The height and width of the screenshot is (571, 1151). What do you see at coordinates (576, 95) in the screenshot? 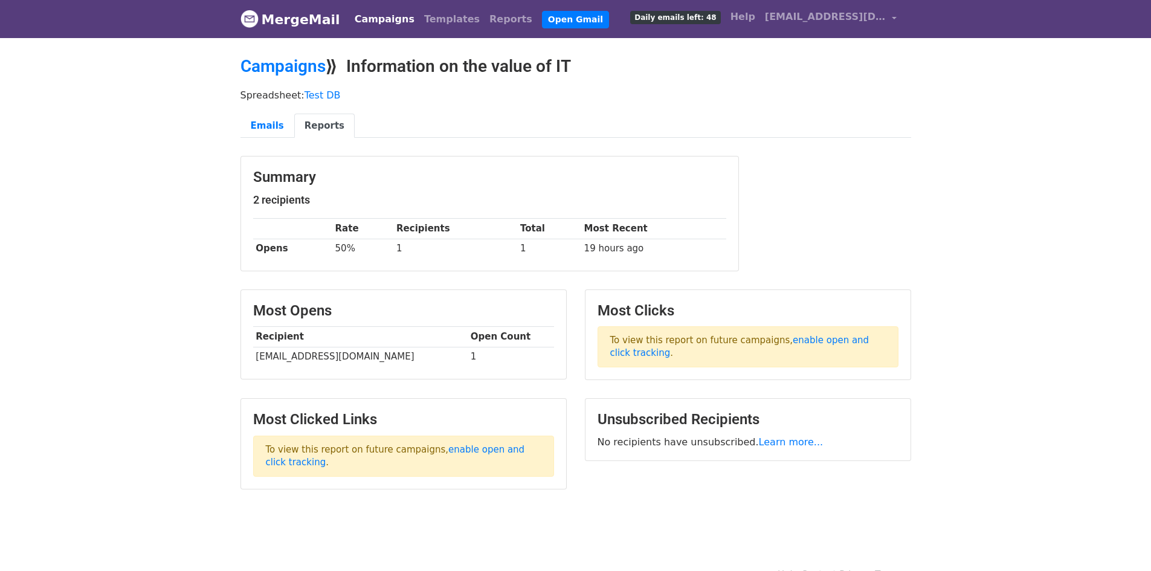
I see `p: Spreadsheet:` at bounding box center [576, 95].